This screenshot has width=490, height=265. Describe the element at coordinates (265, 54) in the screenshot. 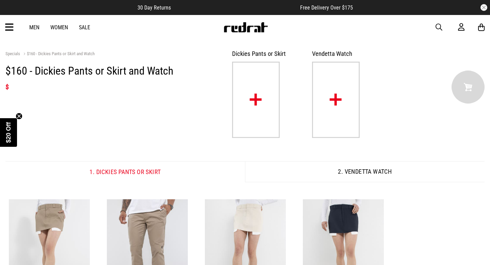

I see `h3: Dickies Pants or Skirt` at that location.